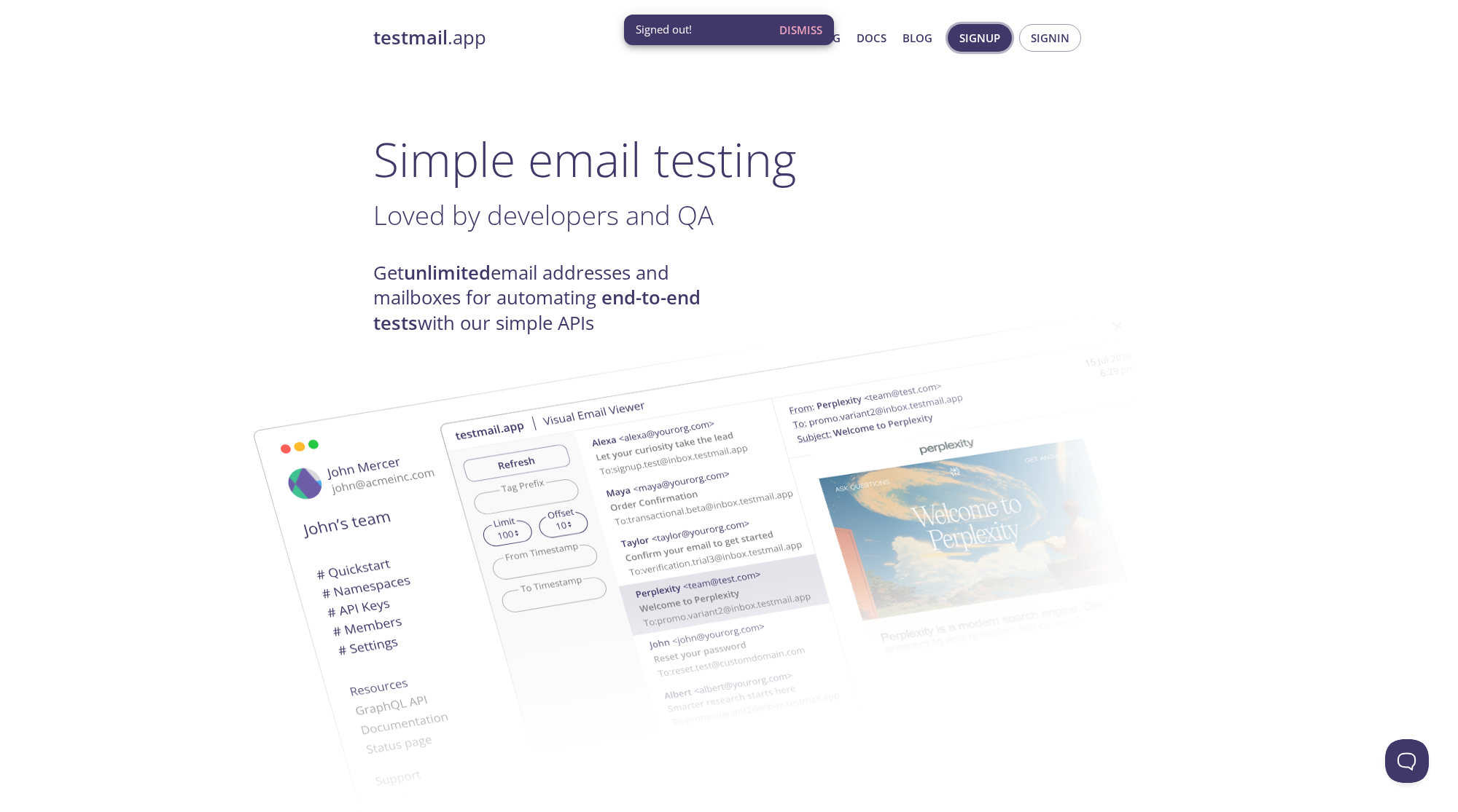 This screenshot has height=812, width=1458. Describe the element at coordinates (833, 537) in the screenshot. I see `img: testmail-email-viewer` at that location.